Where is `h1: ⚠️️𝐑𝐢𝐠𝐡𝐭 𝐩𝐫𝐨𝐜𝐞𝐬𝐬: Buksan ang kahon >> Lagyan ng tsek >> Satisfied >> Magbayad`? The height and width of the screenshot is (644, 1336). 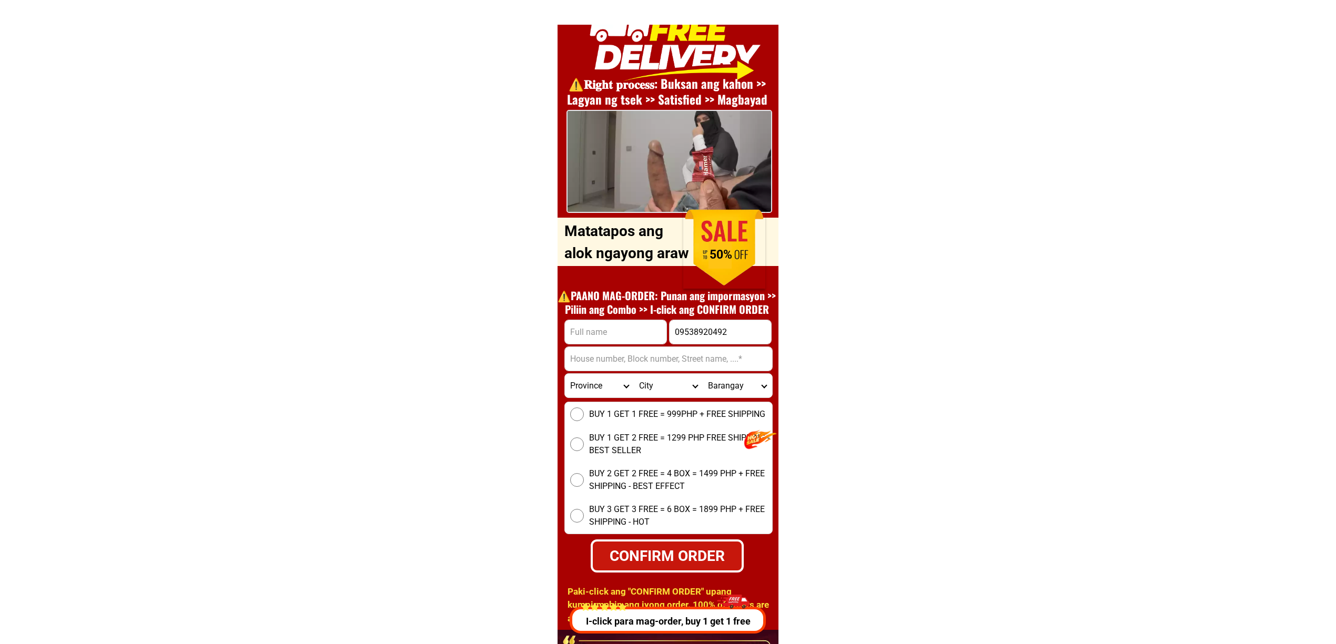
h1: ⚠️️𝐑𝐢𝐠𝐡𝐭 𝐩𝐫𝐨𝐜𝐞𝐬𝐬: Buksan ang kahon >> Lagyan ng tsek >> Satisfied >> Magbayad is located at coordinates (667, 92).